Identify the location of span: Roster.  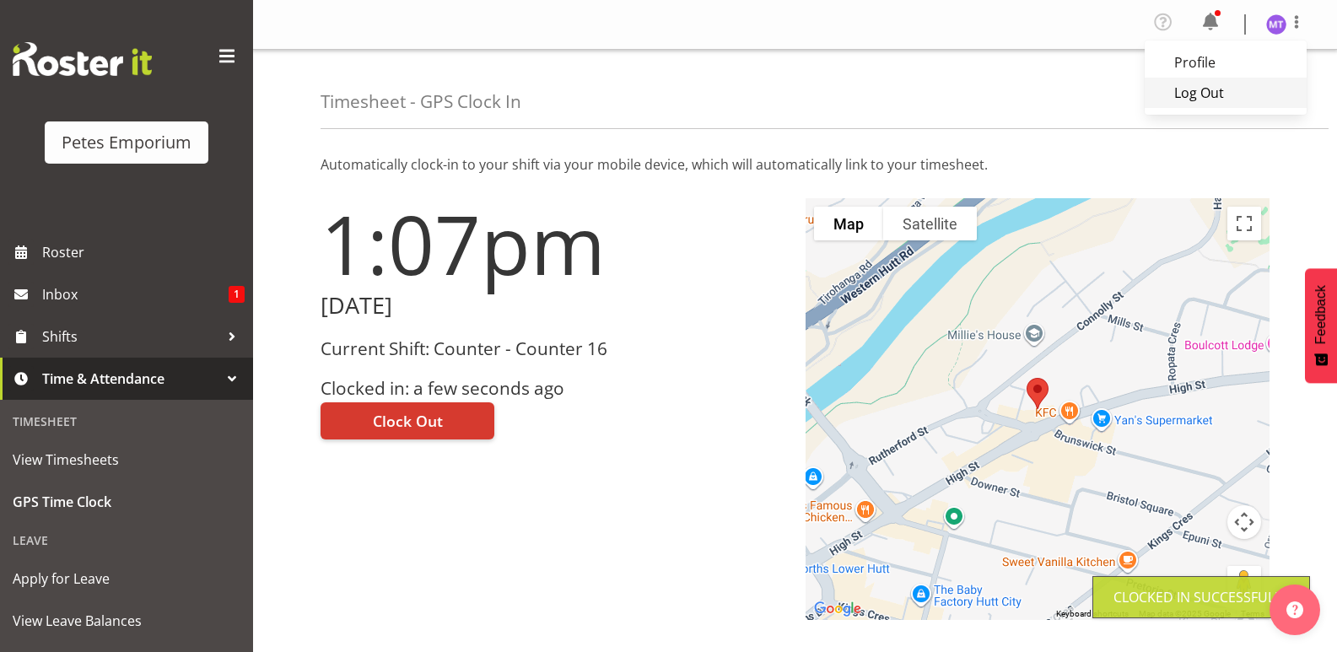
(143, 252).